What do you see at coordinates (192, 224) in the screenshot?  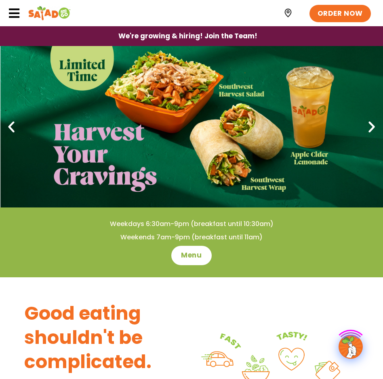 I see `h4: Weekdays 6:30am-9pm (breakfast until 10:30am)` at bounding box center [192, 224].